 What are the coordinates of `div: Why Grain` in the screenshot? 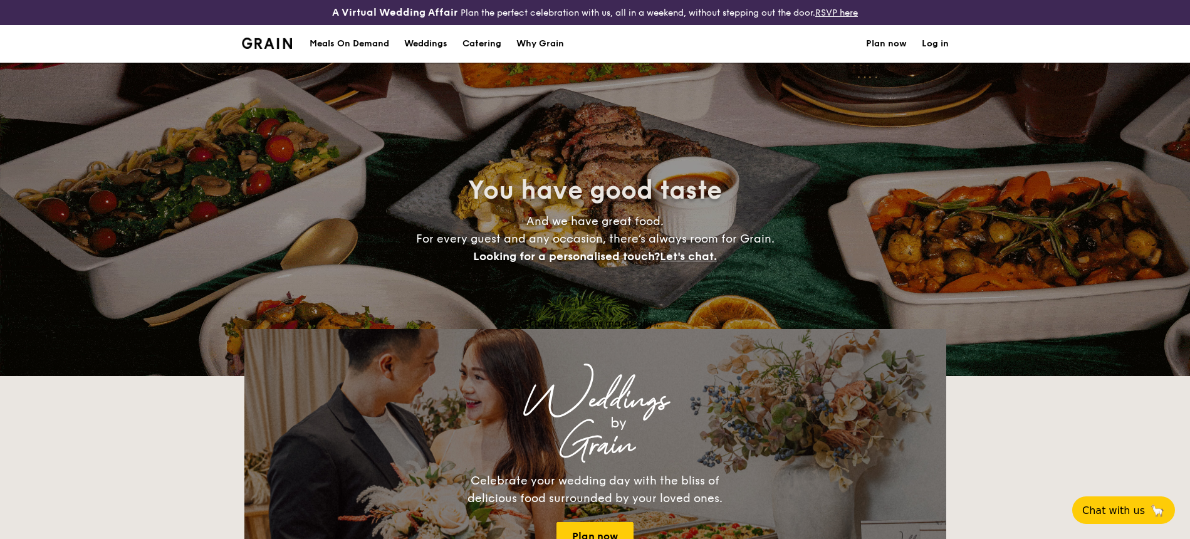 It's located at (540, 44).